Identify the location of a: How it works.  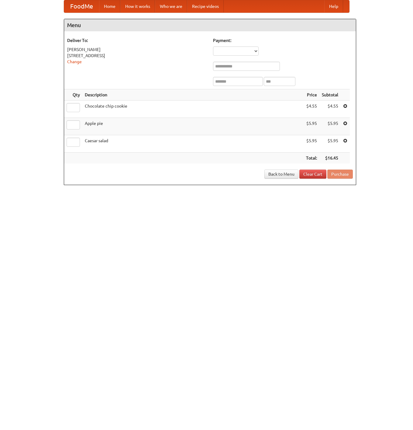
(138, 6).